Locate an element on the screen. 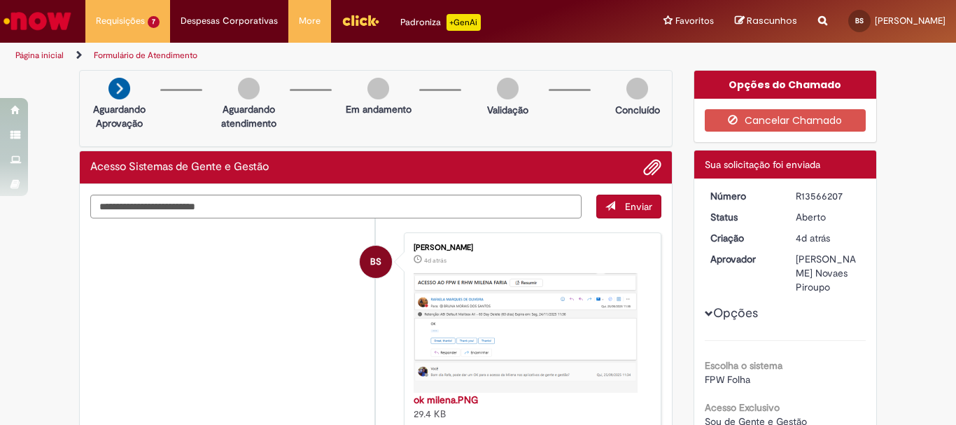 The image size is (956, 425). button: Adicionar anexos is located at coordinates (652, 167).